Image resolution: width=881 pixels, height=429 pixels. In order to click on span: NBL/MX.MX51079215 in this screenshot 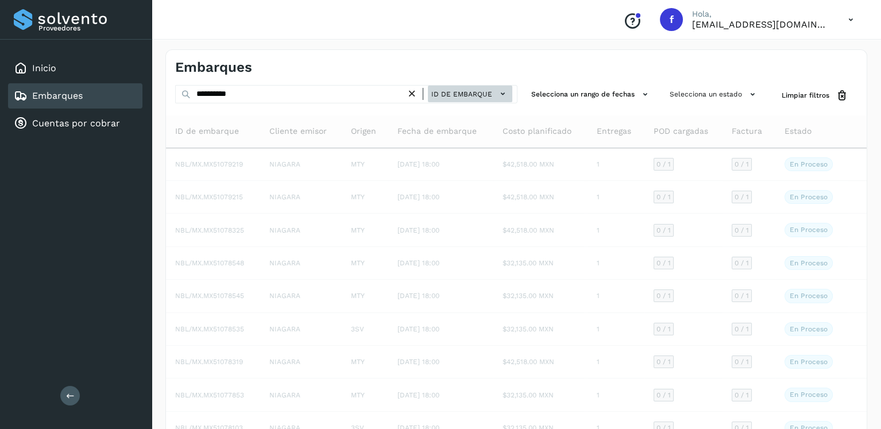, I will do `click(209, 197)`.